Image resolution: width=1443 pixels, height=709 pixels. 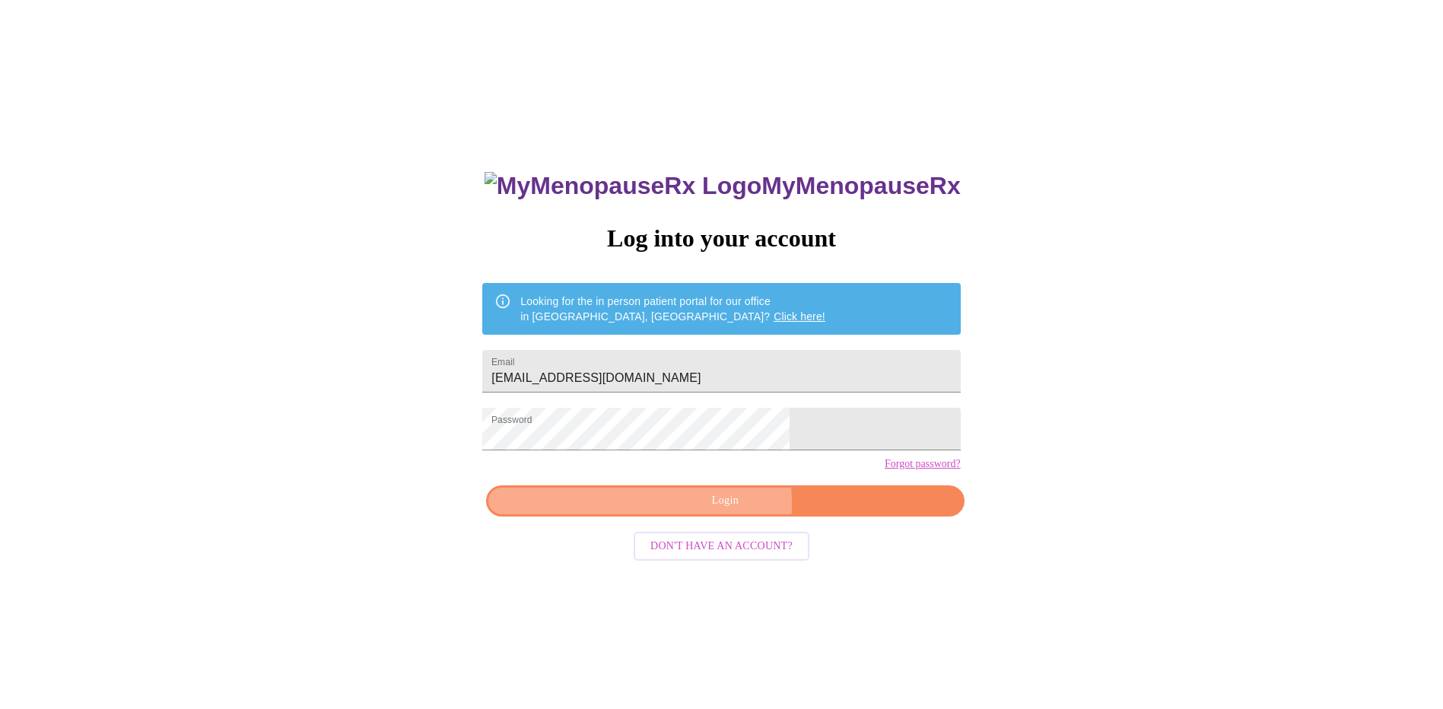 I want to click on a: Click here!, so click(x=799, y=316).